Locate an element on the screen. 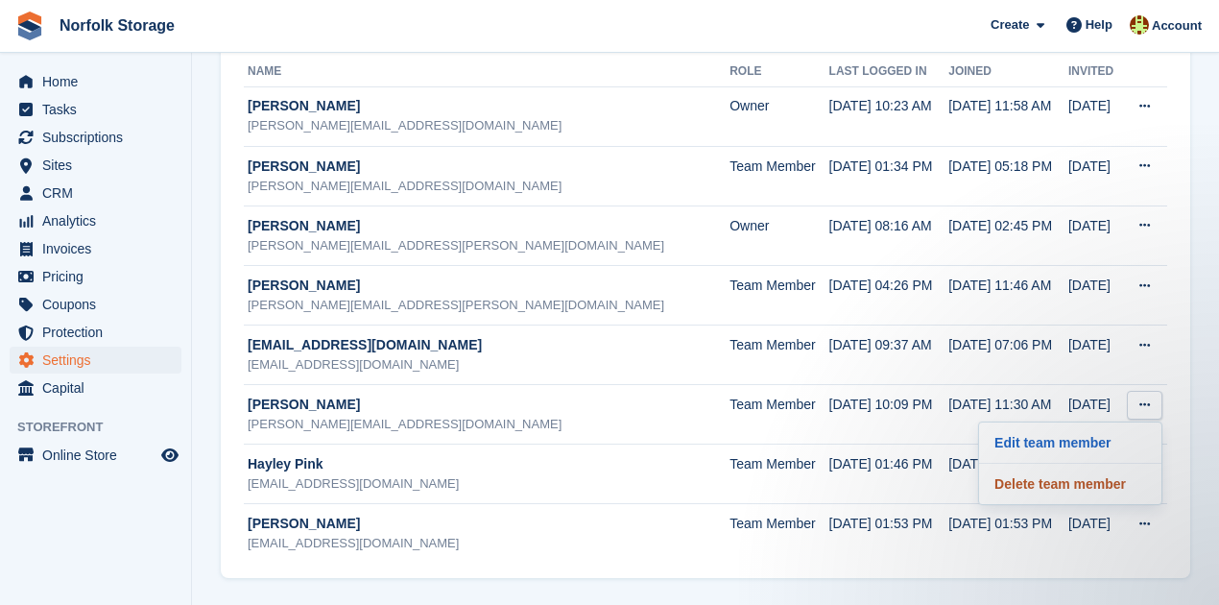 The width and height of the screenshot is (1219, 605). th: Role is located at coordinates (778, 72).